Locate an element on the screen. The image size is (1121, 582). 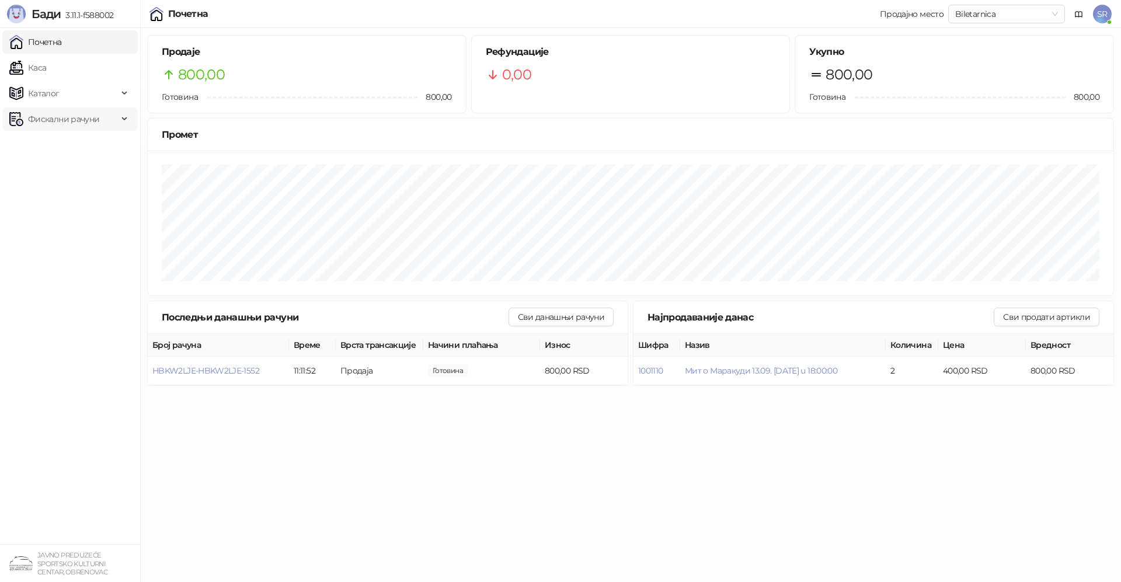
div: Најпродаваније данас is located at coordinates (820, 317).